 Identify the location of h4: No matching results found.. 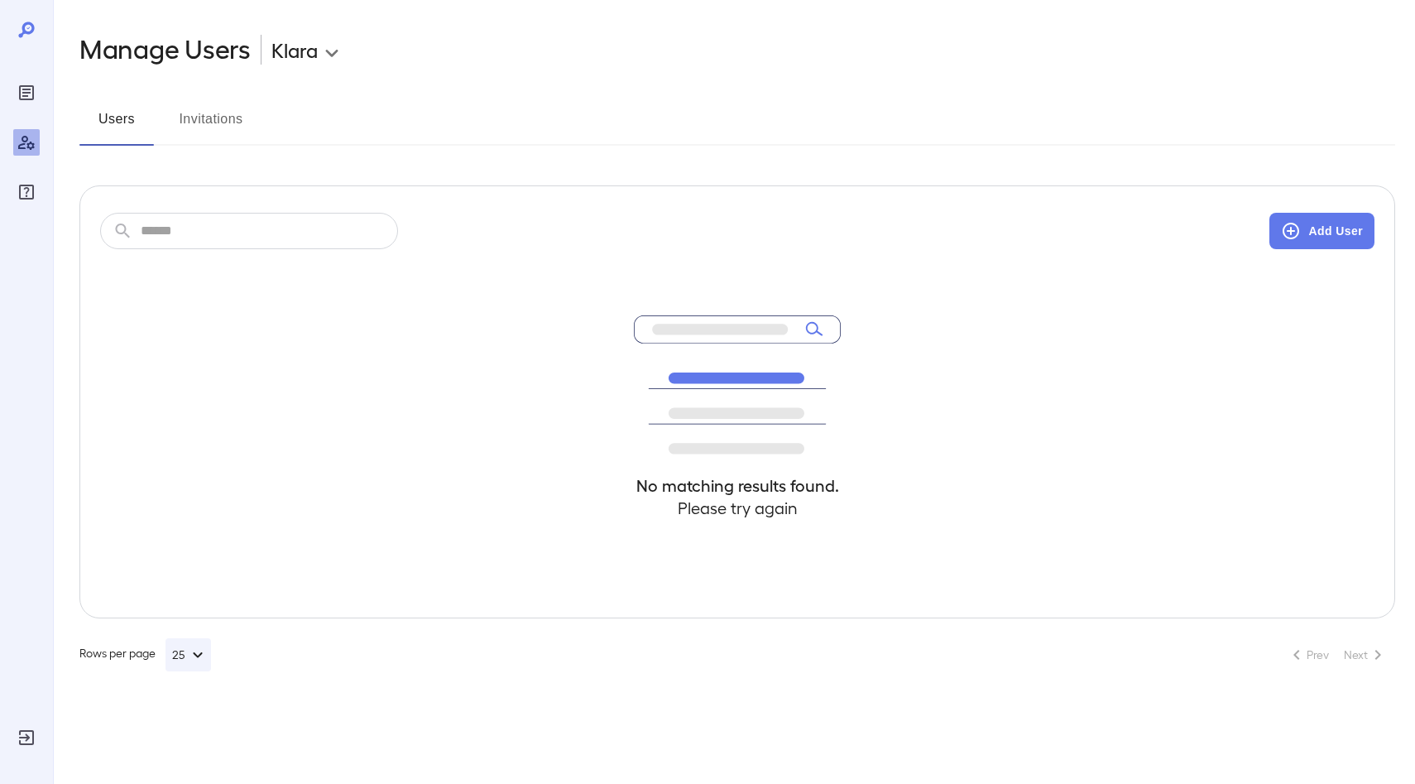
(737, 485).